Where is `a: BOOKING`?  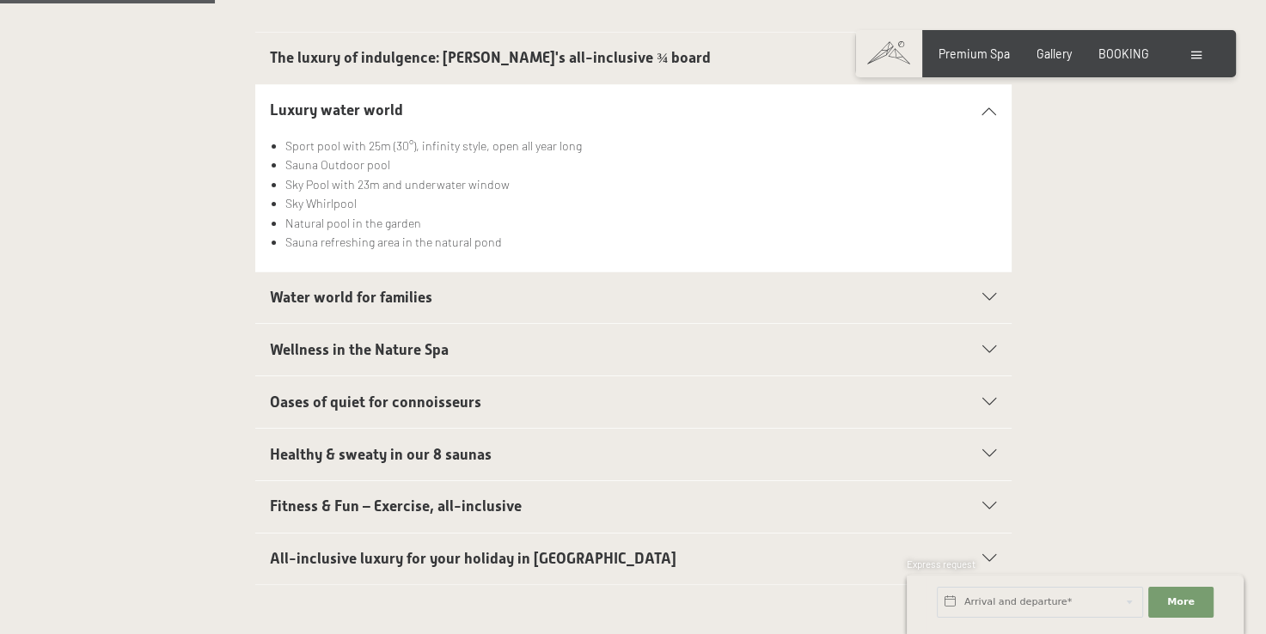 a: BOOKING is located at coordinates (1123, 53).